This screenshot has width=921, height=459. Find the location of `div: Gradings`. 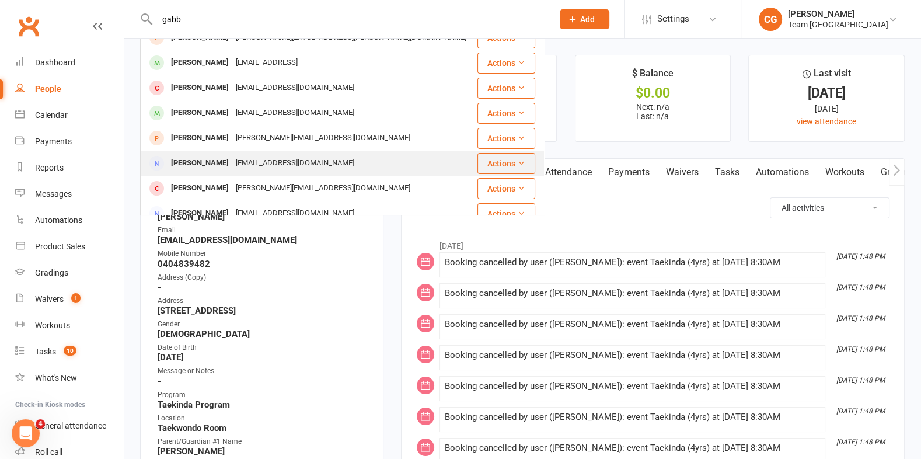

div: Gradings is located at coordinates (51, 273).